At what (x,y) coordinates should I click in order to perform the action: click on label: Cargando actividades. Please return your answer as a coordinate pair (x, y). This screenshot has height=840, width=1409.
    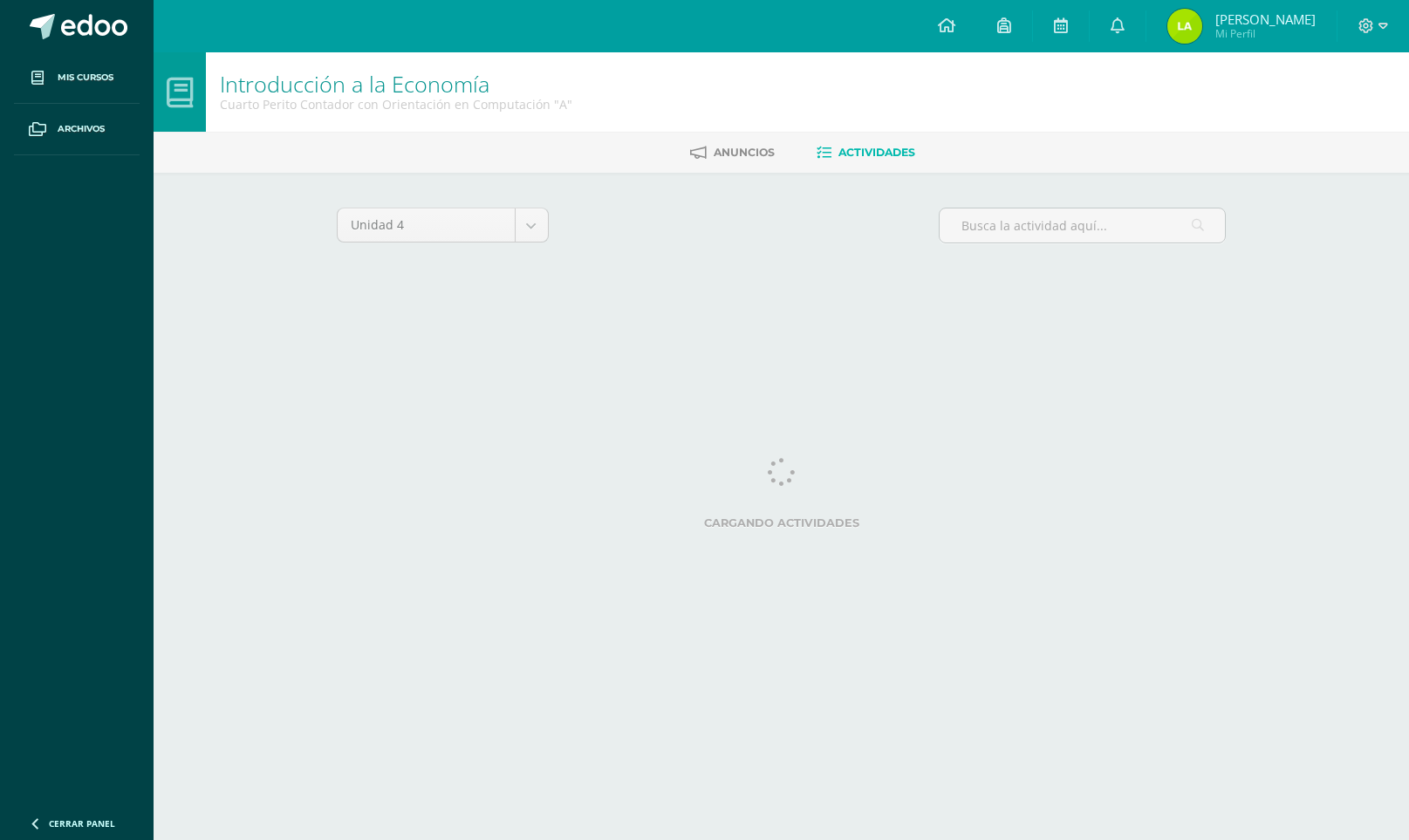
    Looking at the image, I should click on (781, 522).